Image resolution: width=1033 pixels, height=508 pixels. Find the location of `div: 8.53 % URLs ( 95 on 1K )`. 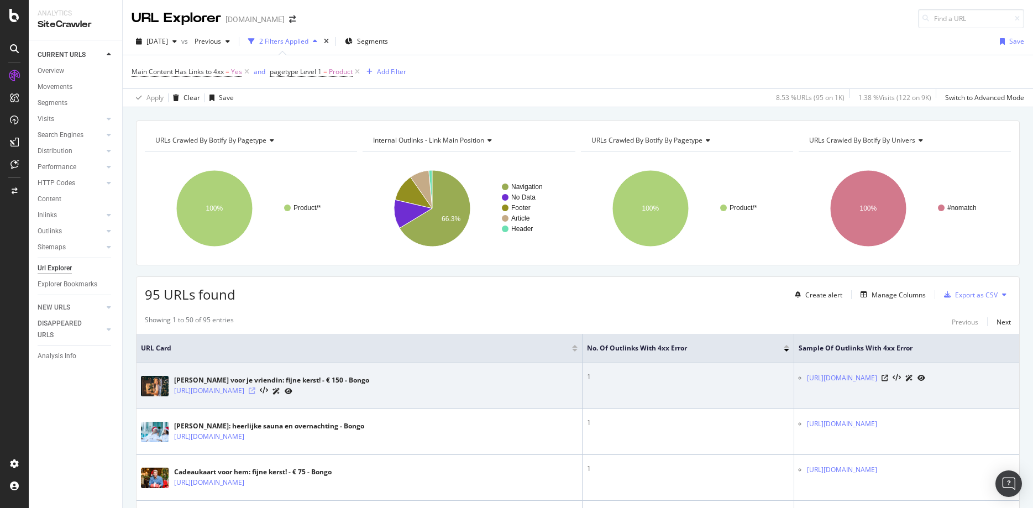

div: 8.53 % URLs ( 95 on 1K ) is located at coordinates (810, 97).